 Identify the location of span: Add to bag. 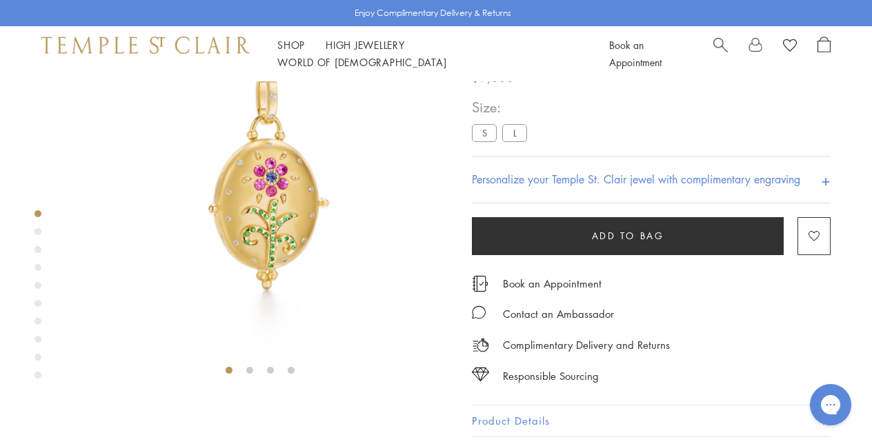
(628, 236).